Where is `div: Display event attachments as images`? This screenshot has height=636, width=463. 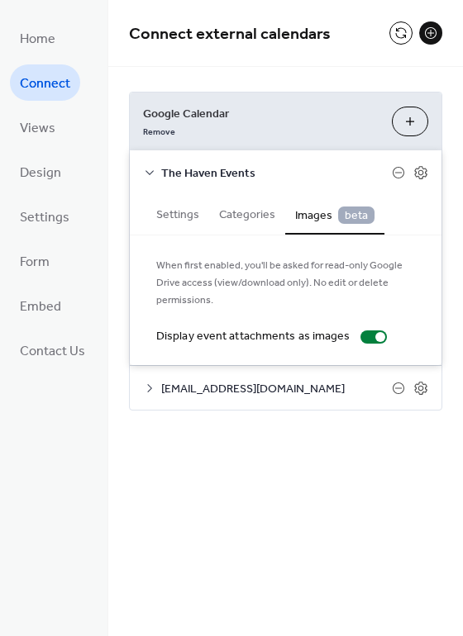 div: Display event attachments as images is located at coordinates (253, 336).